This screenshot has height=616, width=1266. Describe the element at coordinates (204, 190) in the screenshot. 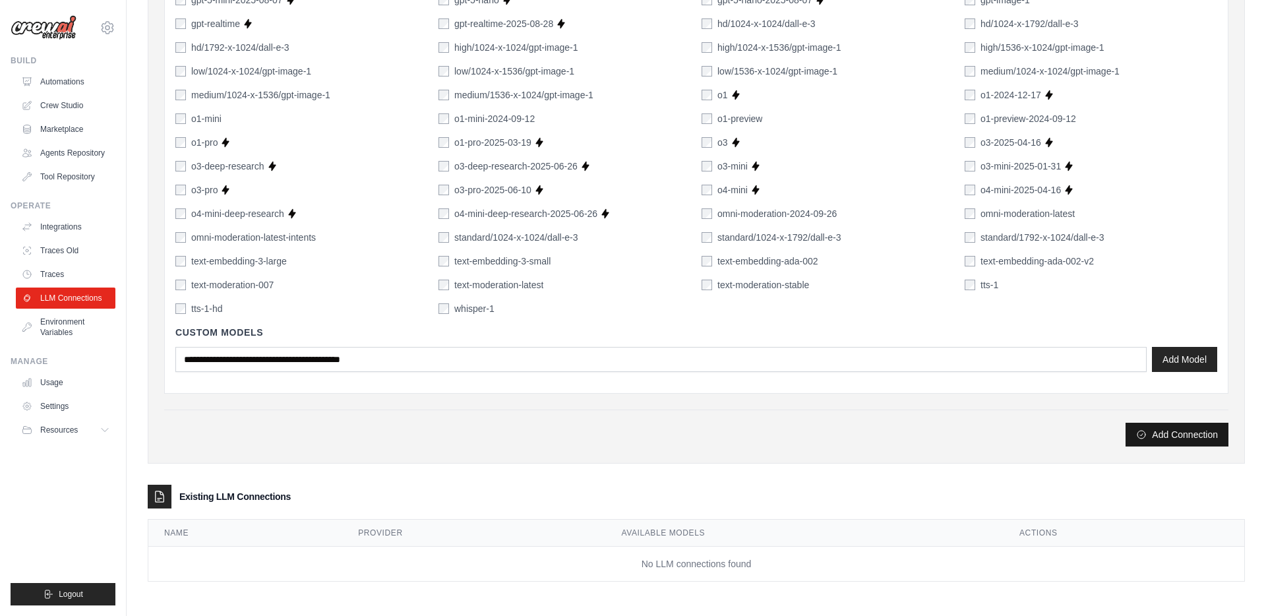

I see `label: o3-pro` at that location.